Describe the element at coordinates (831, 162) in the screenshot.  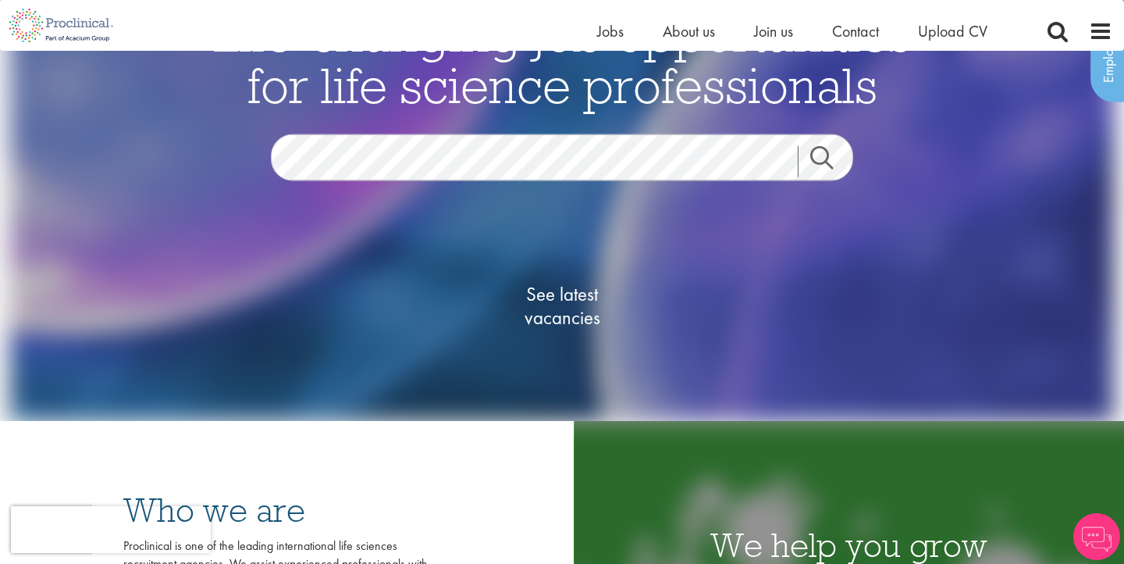
I see `a: Job search submit button` at that location.